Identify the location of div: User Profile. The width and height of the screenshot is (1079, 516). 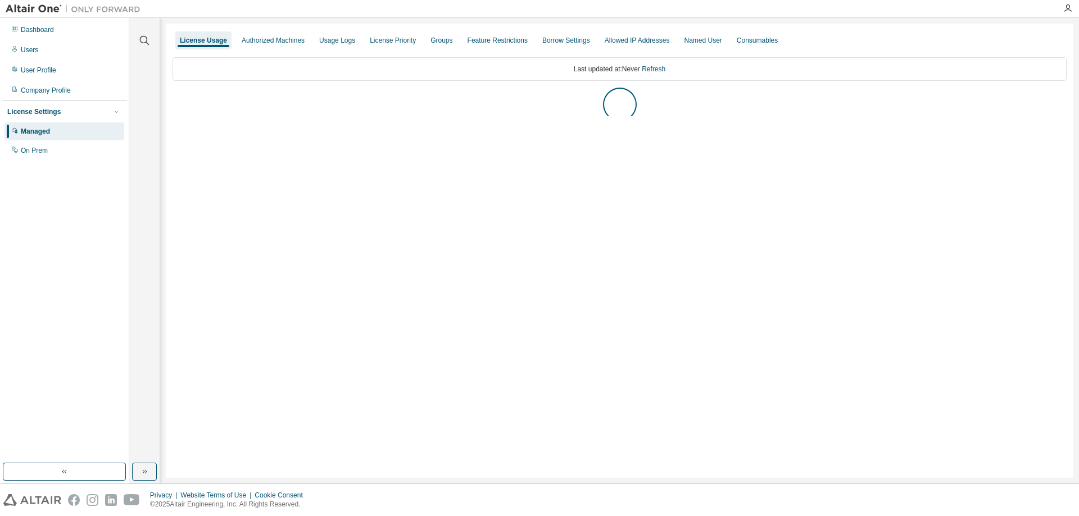
(38, 70).